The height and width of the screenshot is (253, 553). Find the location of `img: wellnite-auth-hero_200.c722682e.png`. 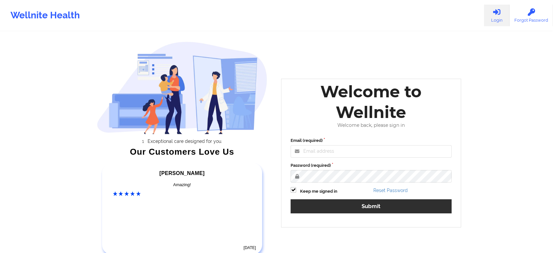

img: wellnite-auth-hero_200.c722682e.png is located at coordinates (182, 87).